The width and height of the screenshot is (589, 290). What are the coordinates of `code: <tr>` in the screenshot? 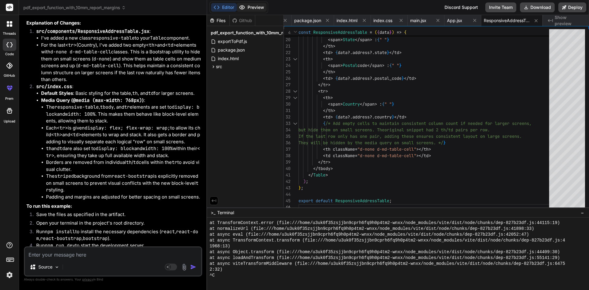 It's located at (62, 128).